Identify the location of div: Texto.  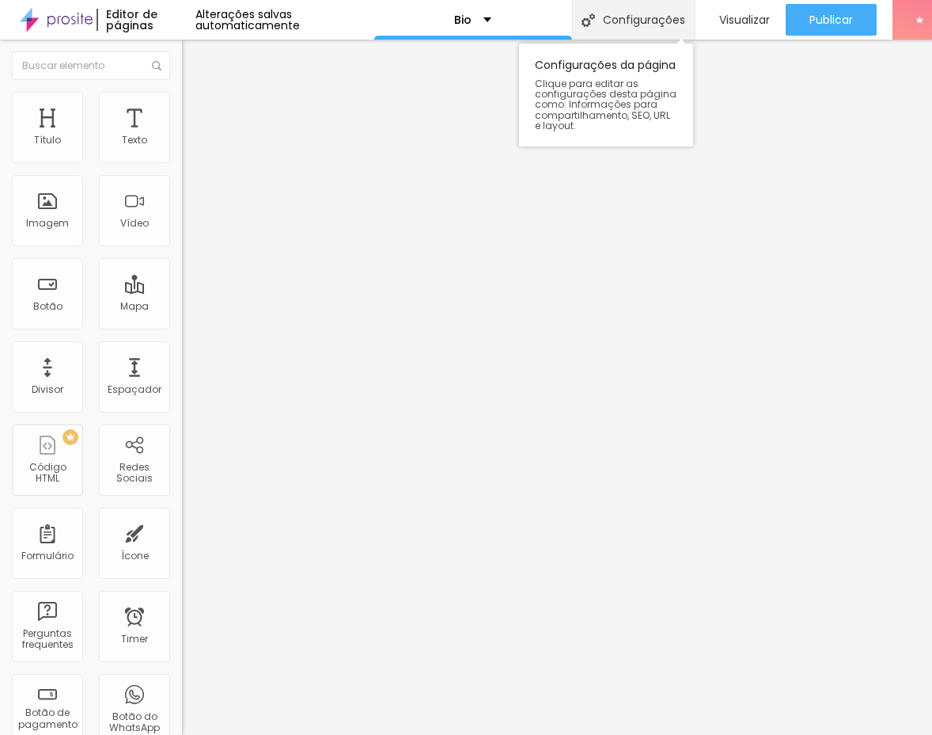
(135, 140).